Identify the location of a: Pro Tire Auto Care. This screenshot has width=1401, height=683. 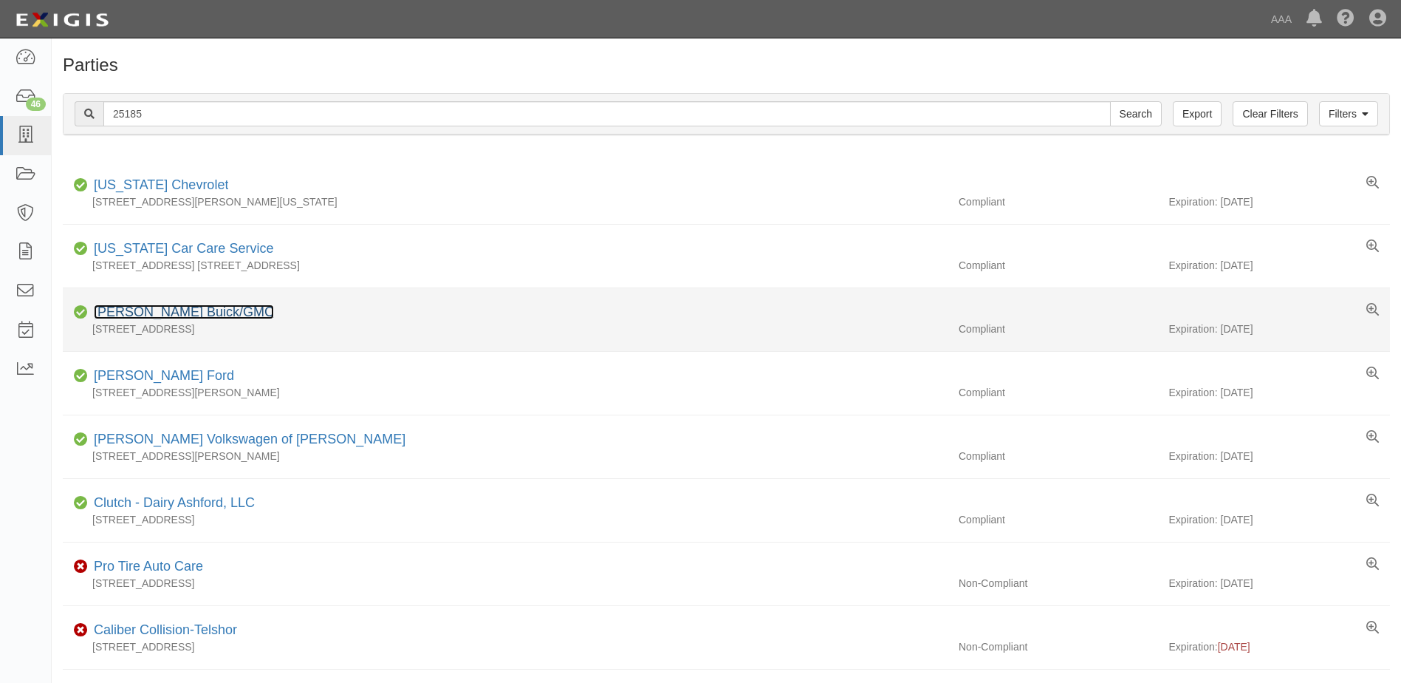
(148, 566).